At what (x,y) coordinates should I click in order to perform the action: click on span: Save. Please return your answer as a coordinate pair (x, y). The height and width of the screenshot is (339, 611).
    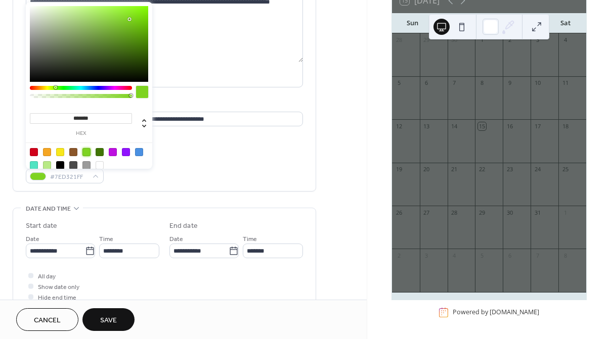
    Looking at the image, I should click on (108, 321).